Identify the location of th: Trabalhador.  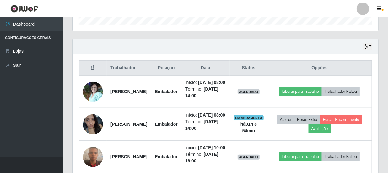
(129, 68).